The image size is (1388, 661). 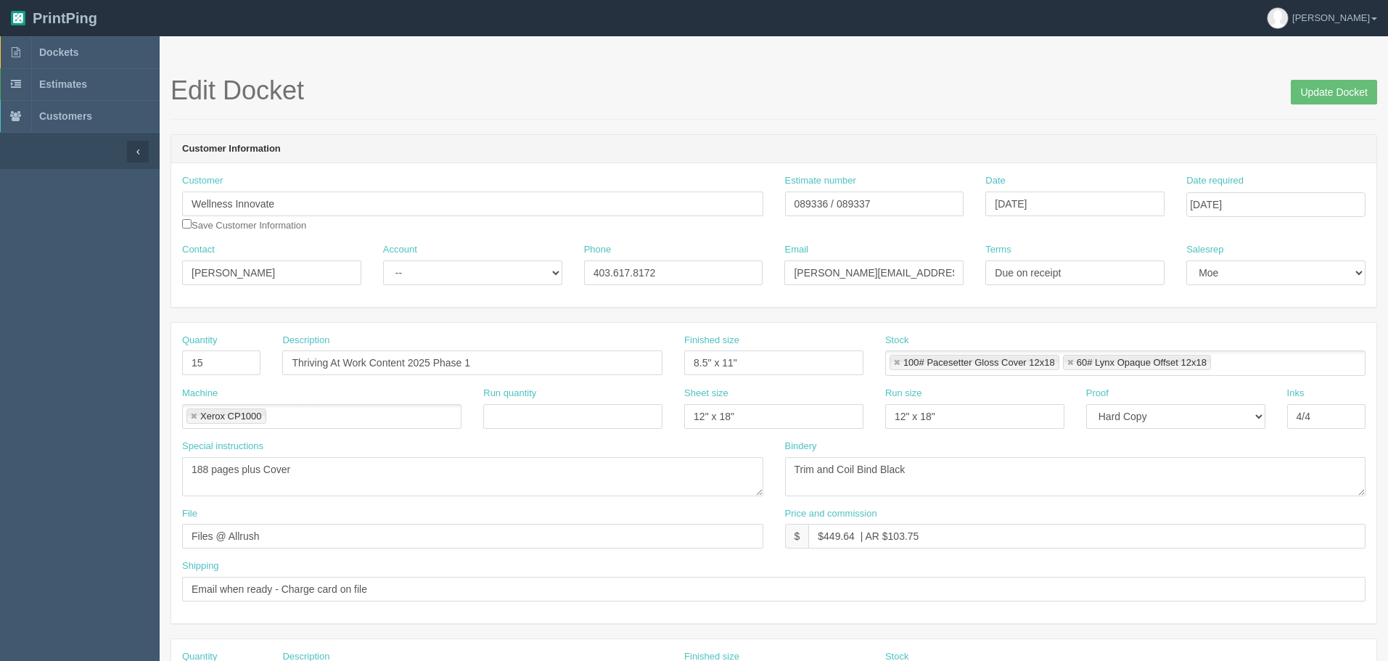 What do you see at coordinates (831, 514) in the screenshot?
I see `label: Price and commission` at bounding box center [831, 514].